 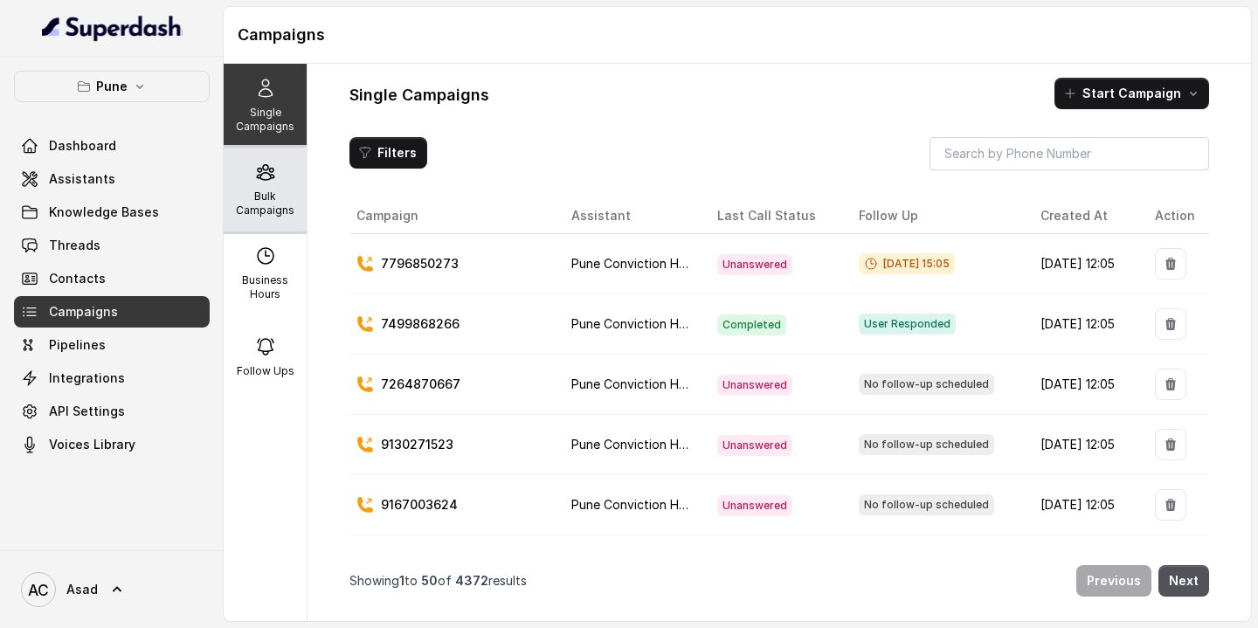 What do you see at coordinates (438, 581) in the screenshot?
I see `p: Showing to of results` at bounding box center [438, 581].